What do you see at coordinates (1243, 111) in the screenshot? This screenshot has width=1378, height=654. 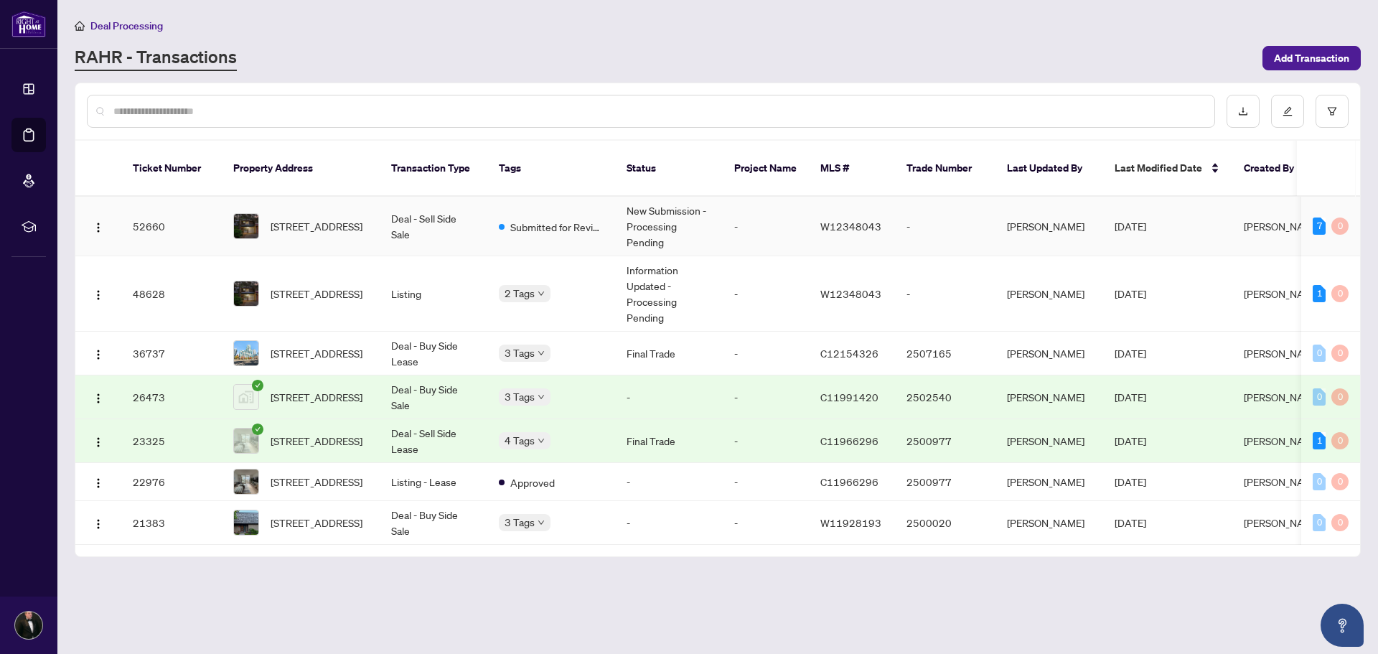 I see `button: download` at bounding box center [1243, 111].